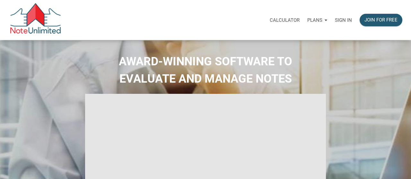 The image size is (411, 179). Describe the element at coordinates (205, 70) in the screenshot. I see `h2: AWARD-WINNING SOFTWARE TO EVALUATE AND MANAGE NOTES` at that location.